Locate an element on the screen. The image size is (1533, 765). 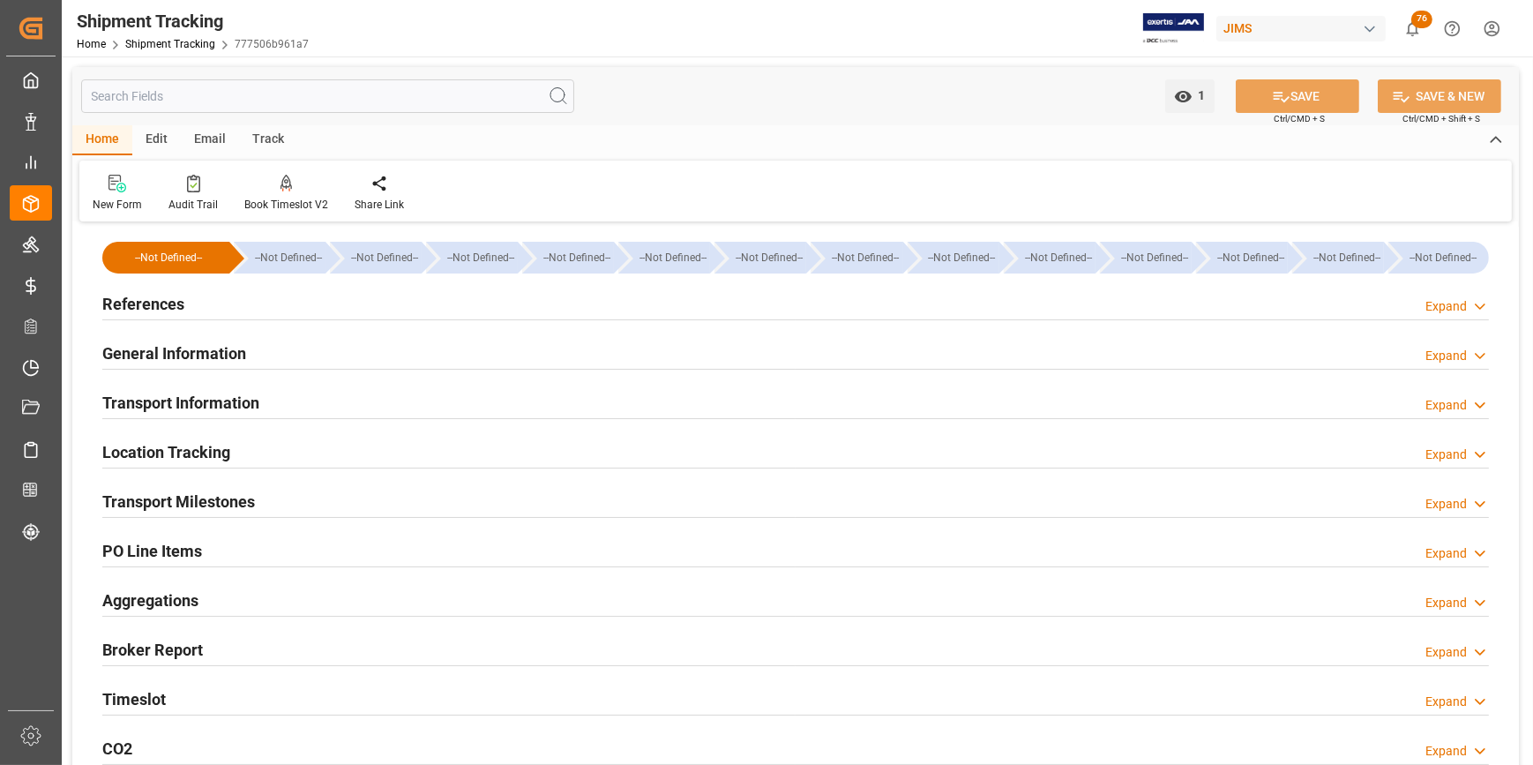
div: Book Timeslot V2 is located at coordinates (286, 205).